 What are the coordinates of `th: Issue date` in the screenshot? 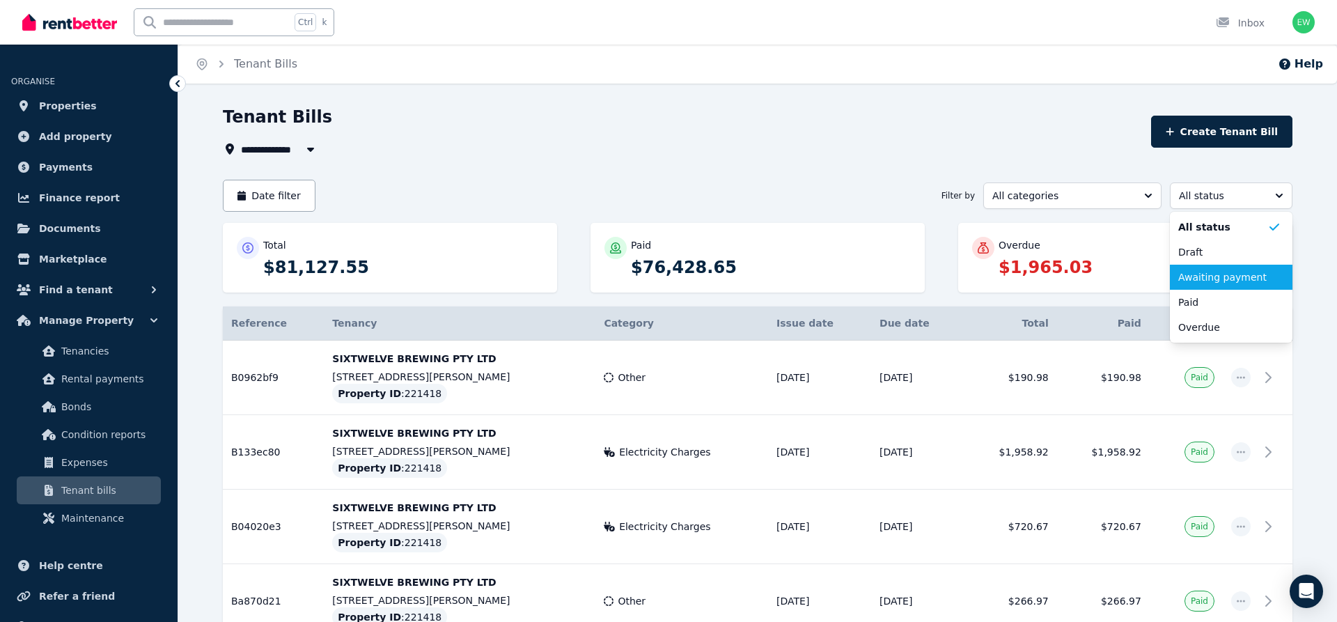 It's located at (820, 323).